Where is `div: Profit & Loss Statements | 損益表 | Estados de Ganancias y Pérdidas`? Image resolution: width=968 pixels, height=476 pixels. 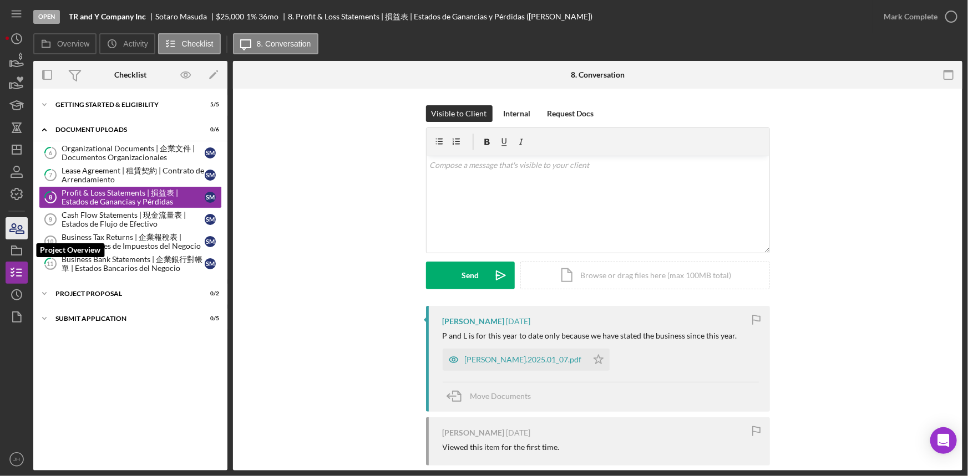 div: Profit & Loss Statements | 損益表 | Estados de Ganancias y Pérdidas is located at coordinates (133, 197).